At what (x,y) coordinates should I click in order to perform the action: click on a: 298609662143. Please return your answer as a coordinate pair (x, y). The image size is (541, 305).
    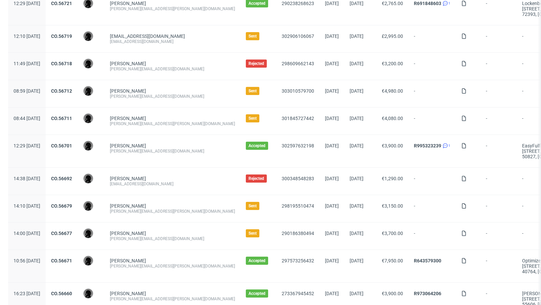
    Looking at the image, I should click on (298, 64).